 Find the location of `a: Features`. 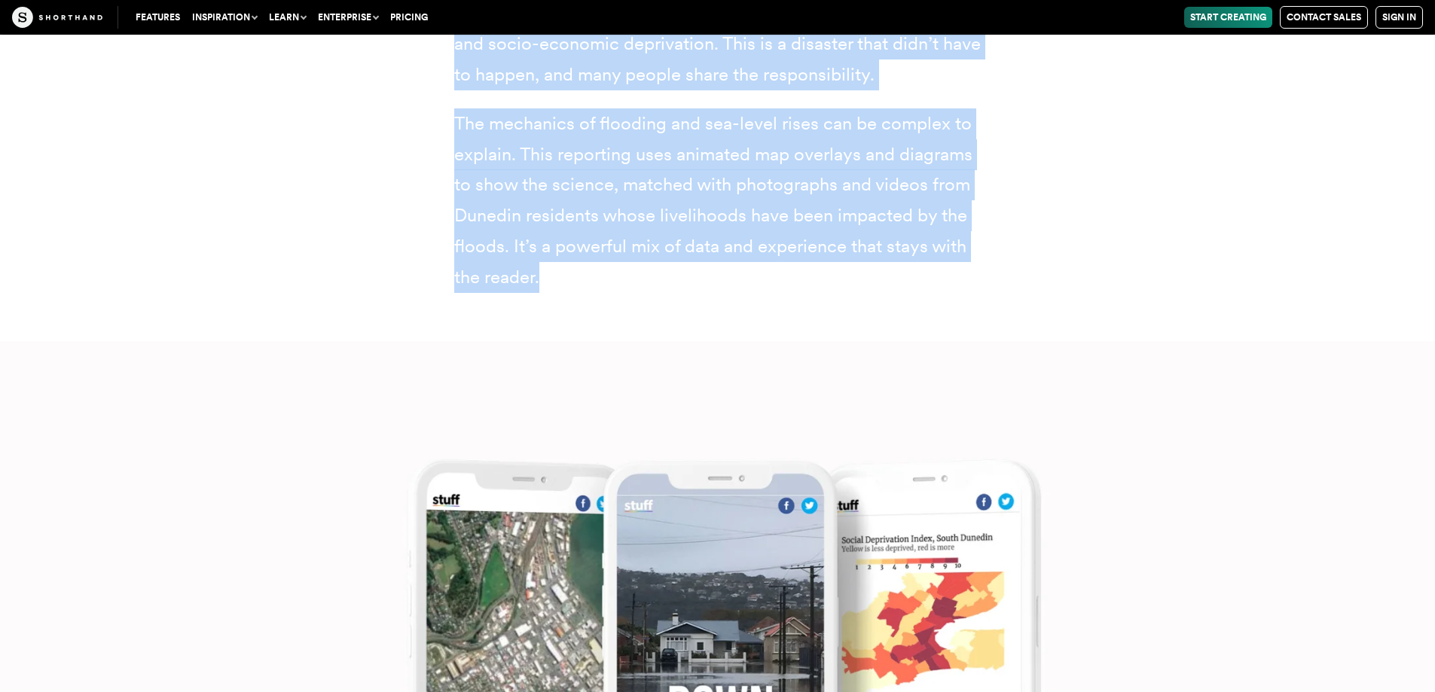

a: Features is located at coordinates (157, 17).